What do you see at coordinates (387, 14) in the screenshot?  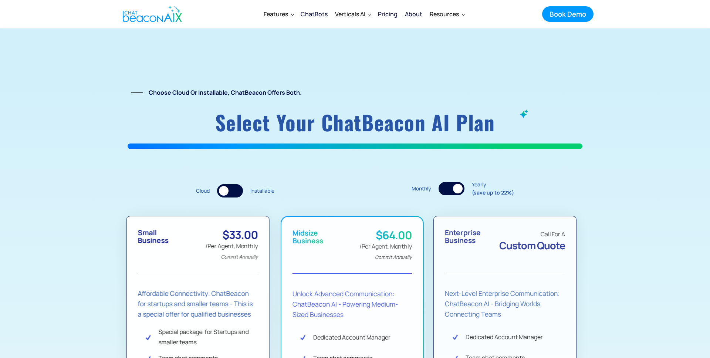 I see `div: Pricing` at bounding box center [387, 14].